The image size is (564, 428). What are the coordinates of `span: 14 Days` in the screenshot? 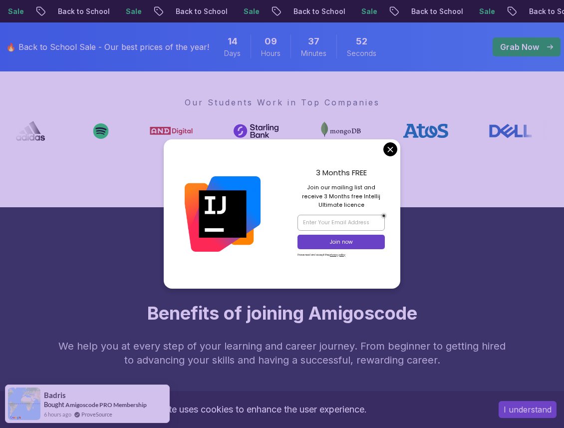 It's located at (233, 41).